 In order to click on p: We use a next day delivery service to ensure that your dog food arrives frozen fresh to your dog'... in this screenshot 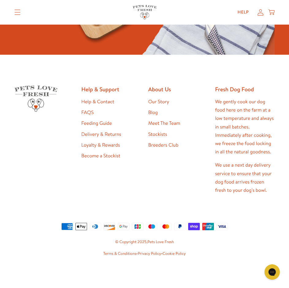, I will do `click(245, 177)`.